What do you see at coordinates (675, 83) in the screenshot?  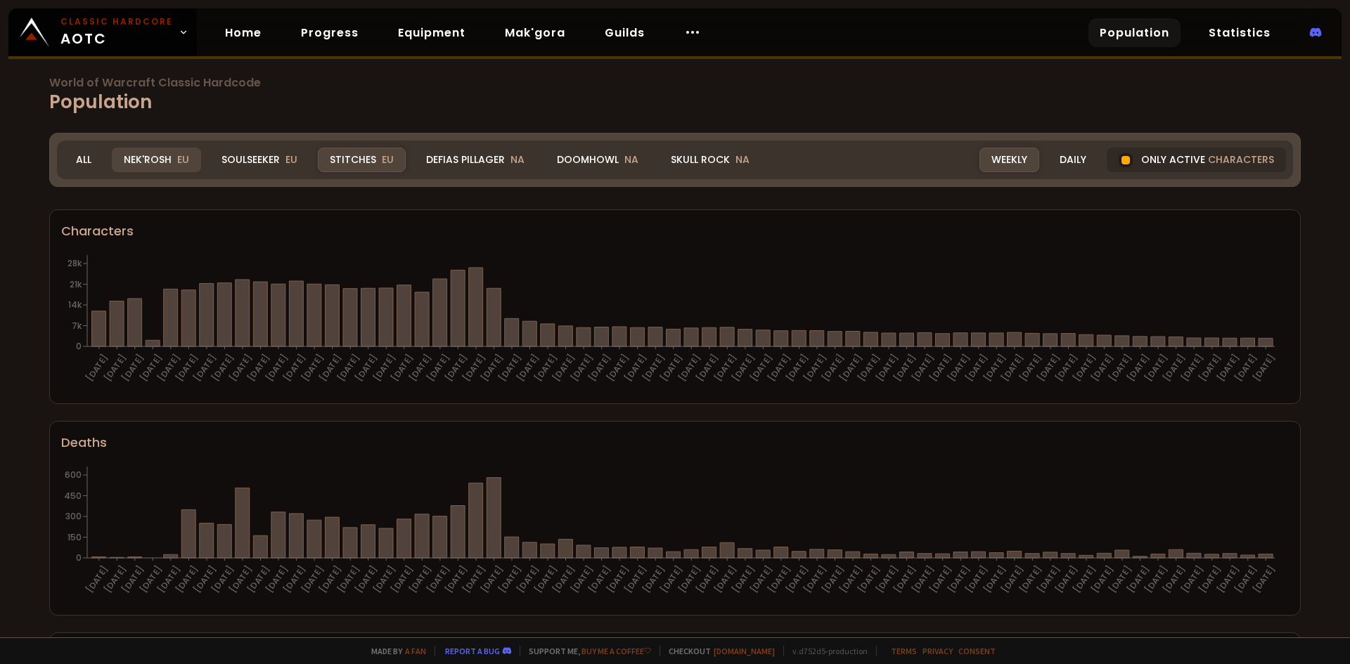 I see `span: World of Warcraft Classic Hardcode` at bounding box center [675, 83].